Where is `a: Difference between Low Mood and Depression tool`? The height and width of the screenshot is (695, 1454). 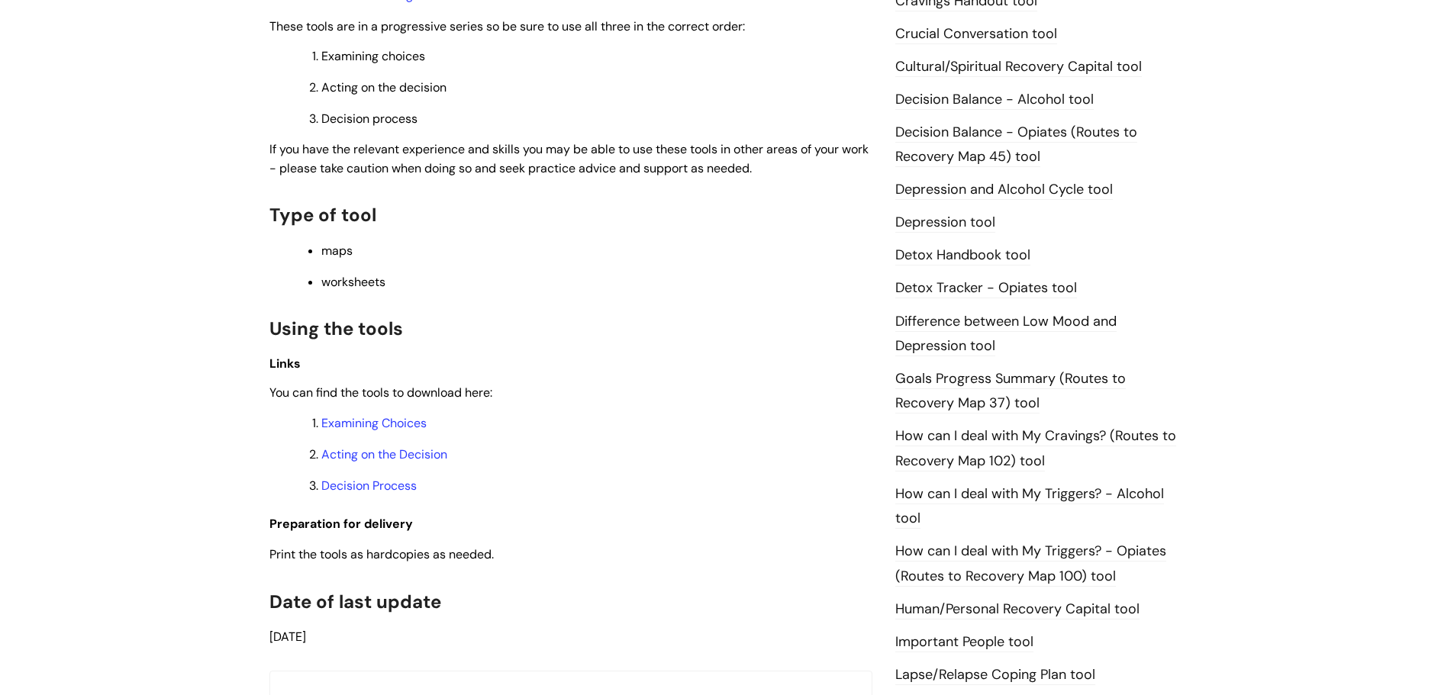
a: Difference between Low Mood and Depression tool is located at coordinates (1006, 334).